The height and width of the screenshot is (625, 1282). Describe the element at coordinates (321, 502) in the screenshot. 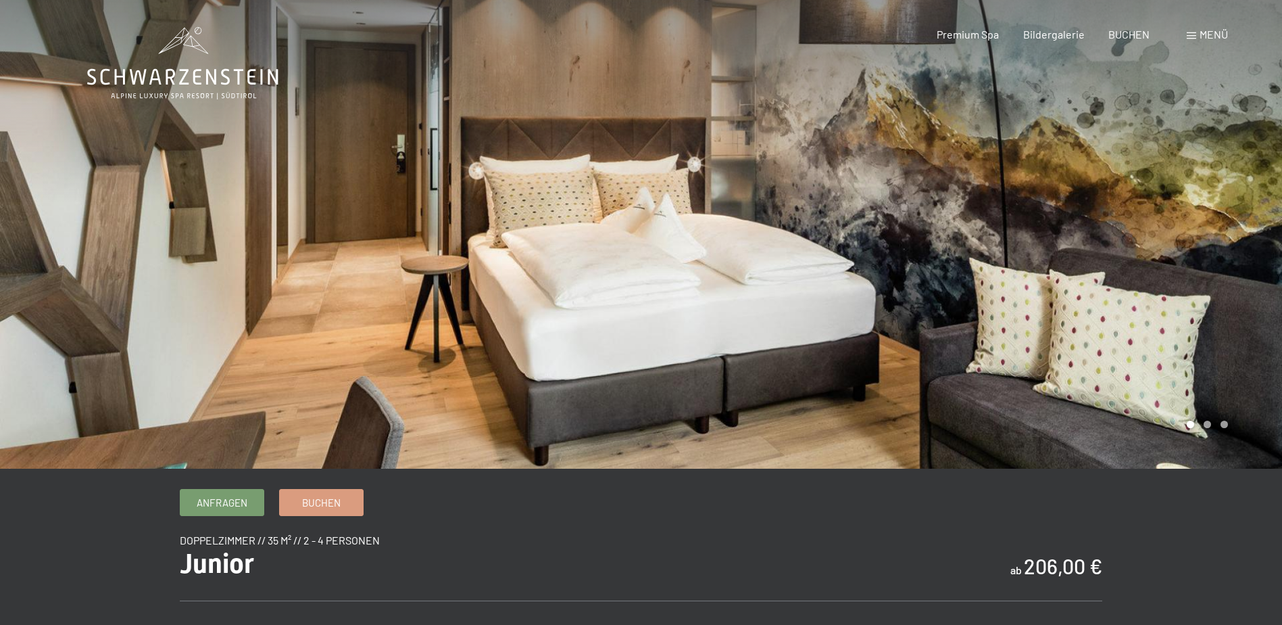

I see `span: Buchen` at that location.